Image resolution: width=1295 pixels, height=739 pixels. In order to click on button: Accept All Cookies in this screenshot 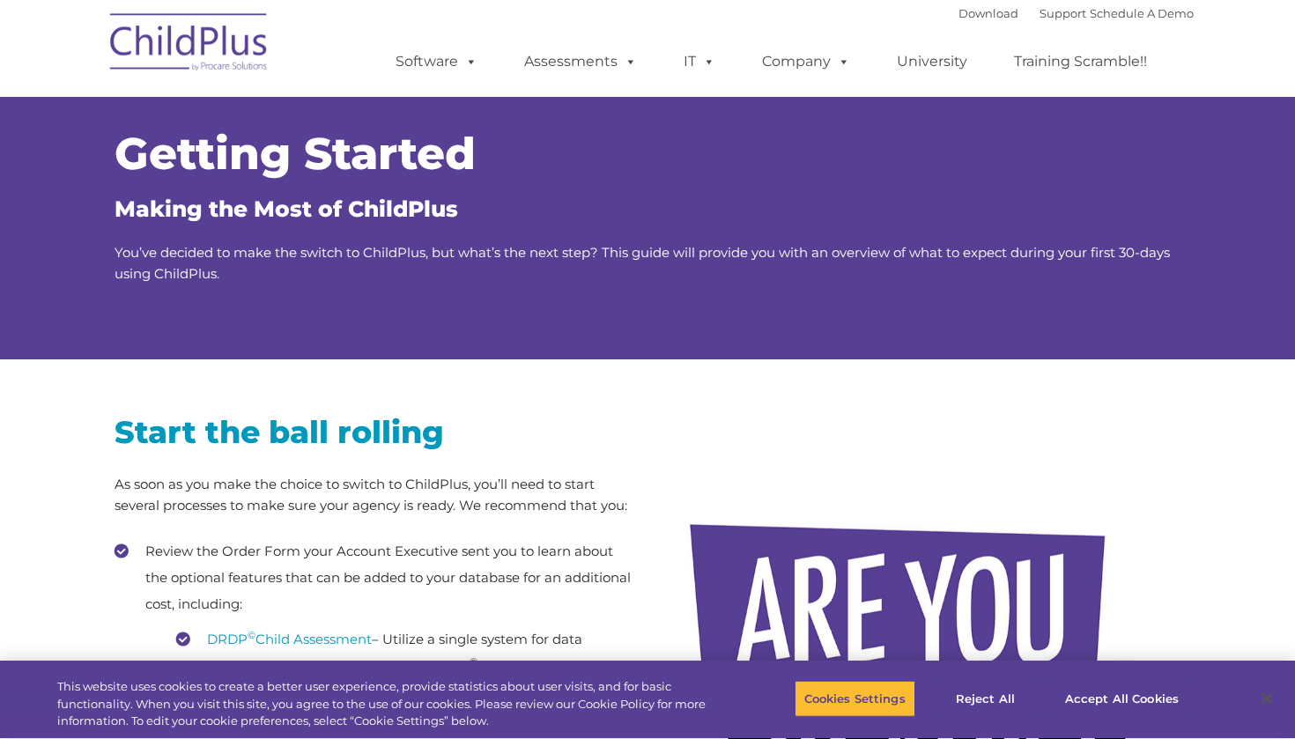, I will do `click(1121, 699)`.